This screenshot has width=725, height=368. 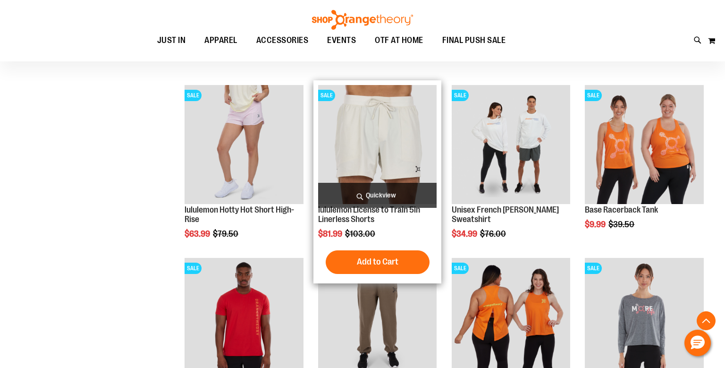 I want to click on span: $76.00, so click(x=494, y=234).